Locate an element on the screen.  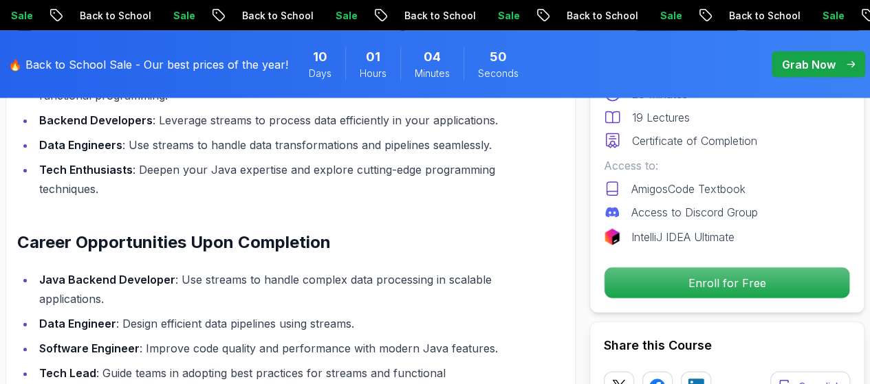
li: : Deepen your Java expertise and explore cutting-edge programming techniques. is located at coordinates (272, 179).